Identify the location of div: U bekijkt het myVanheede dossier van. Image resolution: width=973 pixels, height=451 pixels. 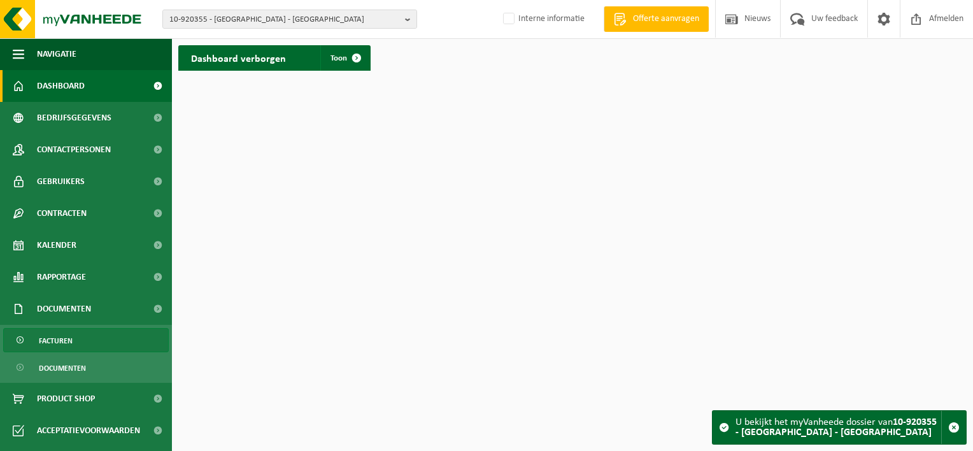
(838, 427).